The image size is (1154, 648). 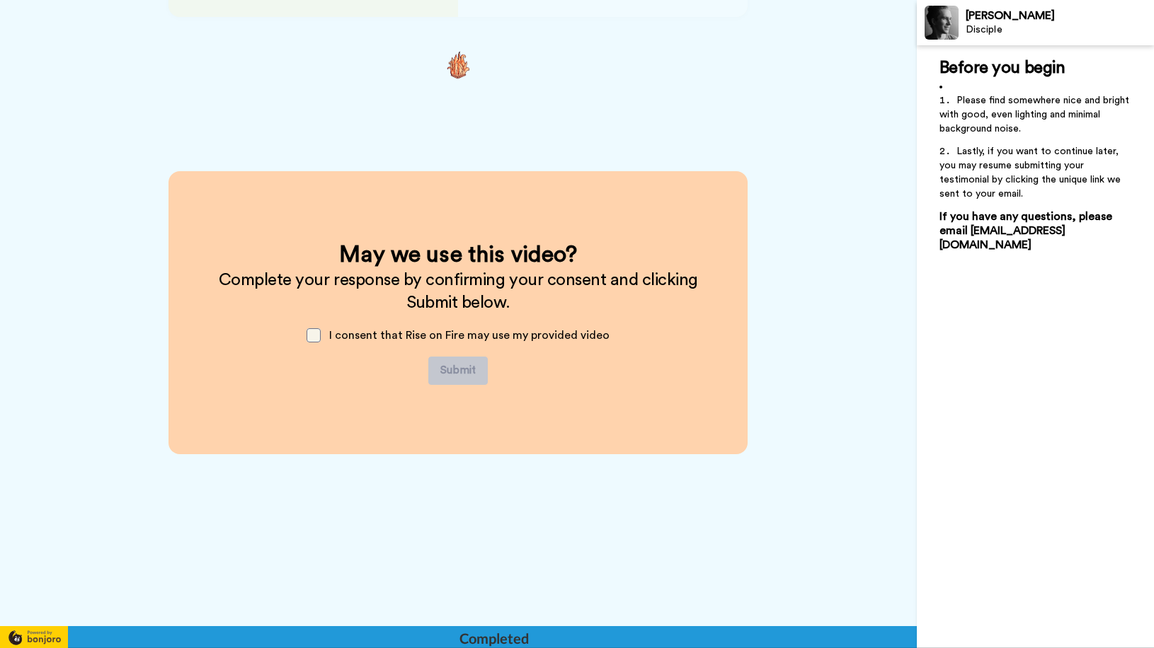 I want to click on span: Please find somewhere nice and bright with good, even lighting and minimal background noise., so click(x=1036, y=115).